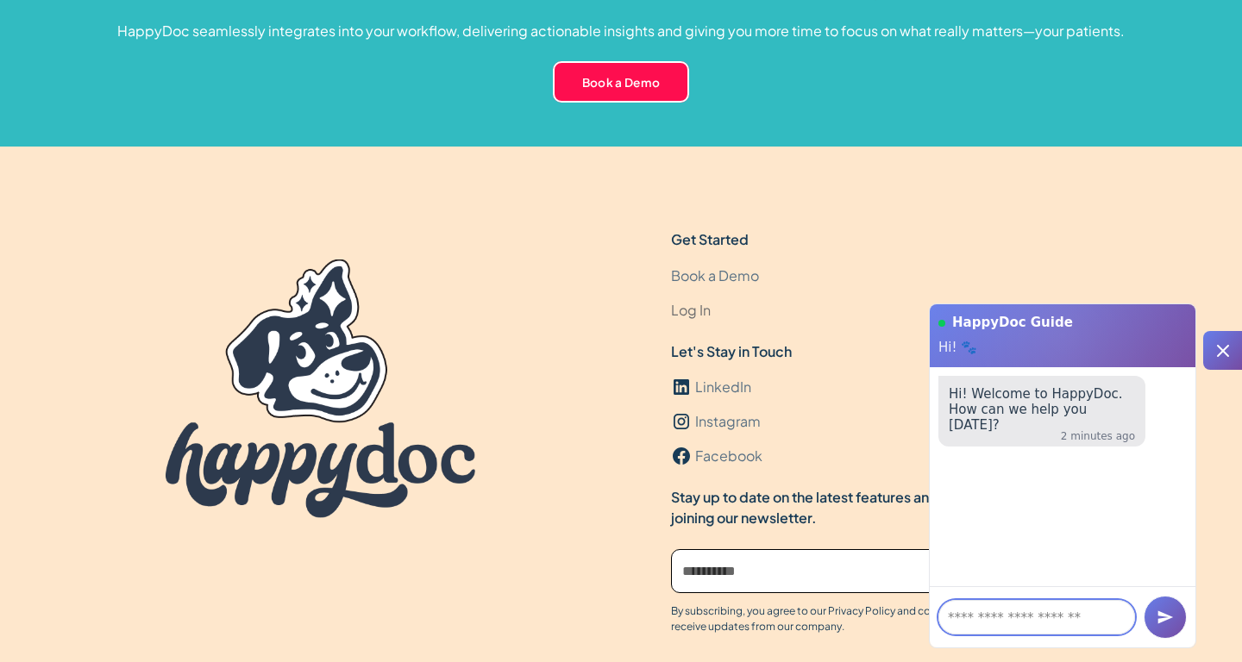  What do you see at coordinates (723, 387) in the screenshot?
I see `div: LinkedIn` at bounding box center [723, 387].